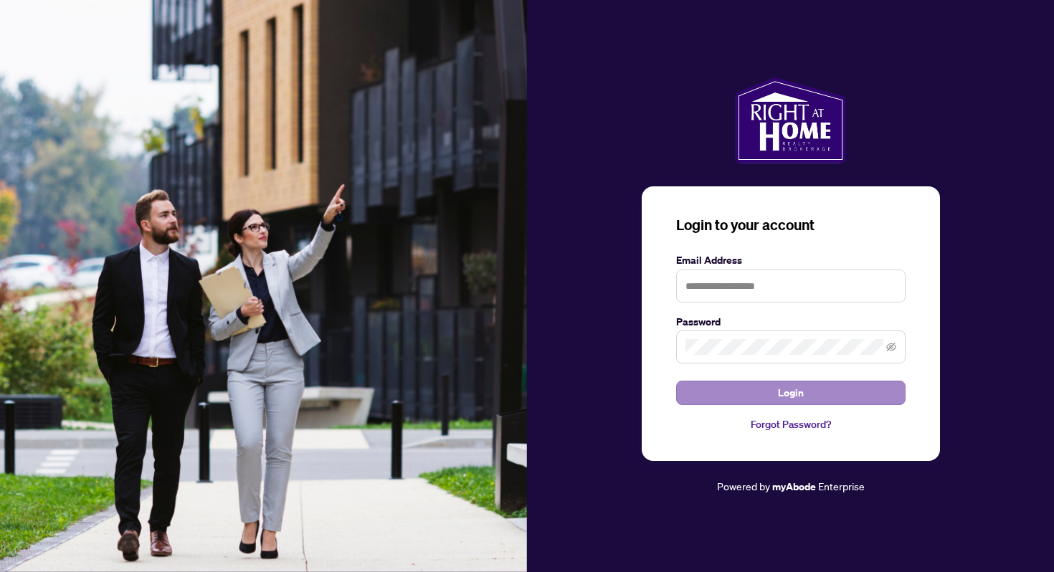  What do you see at coordinates (790, 121) in the screenshot?
I see `img: ma-logo` at bounding box center [790, 121].